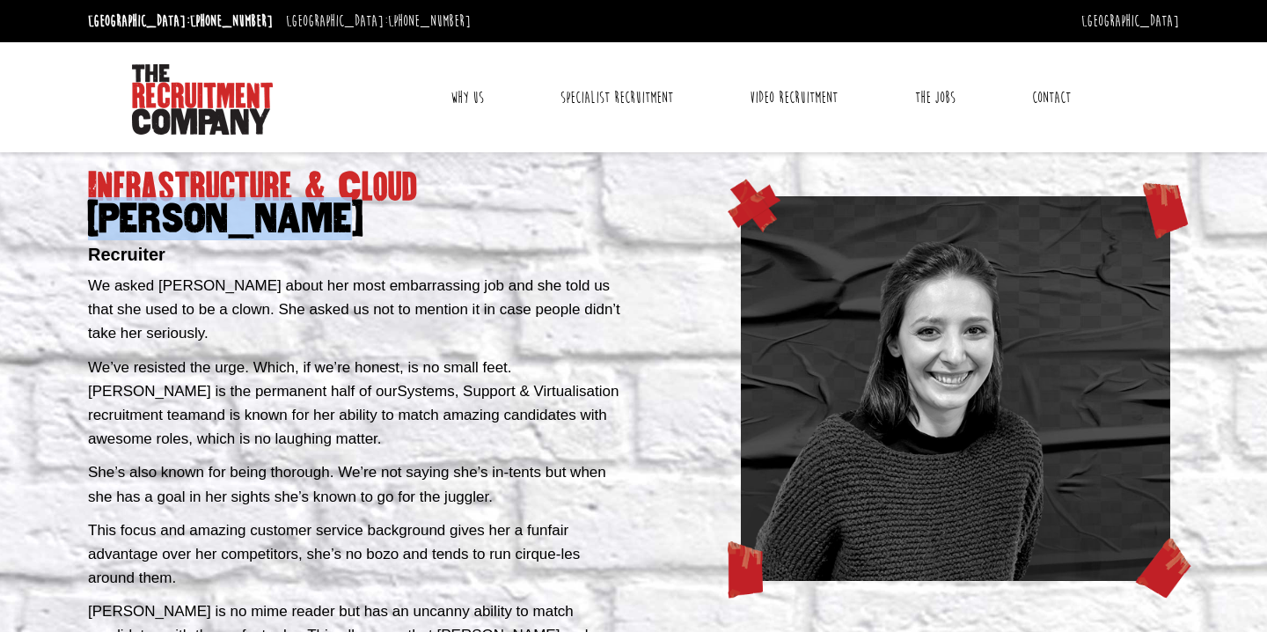 The width and height of the screenshot is (1267, 632). Describe the element at coordinates (617, 98) in the screenshot. I see `a: Specialist Recruitment` at that location.